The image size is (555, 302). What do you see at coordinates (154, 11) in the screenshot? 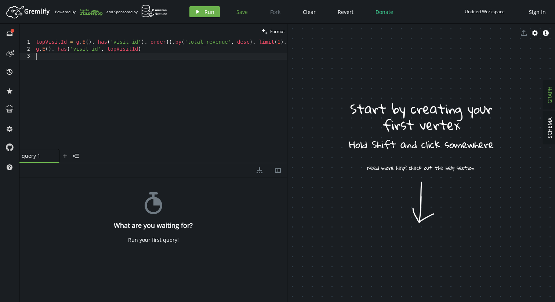
I see `img: AWS Neptune` at bounding box center [154, 11].